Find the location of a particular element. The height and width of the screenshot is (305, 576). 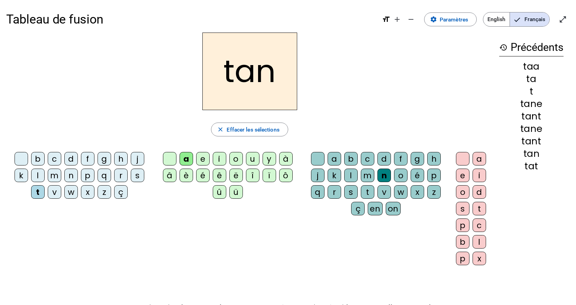

div: â is located at coordinates (169, 175).